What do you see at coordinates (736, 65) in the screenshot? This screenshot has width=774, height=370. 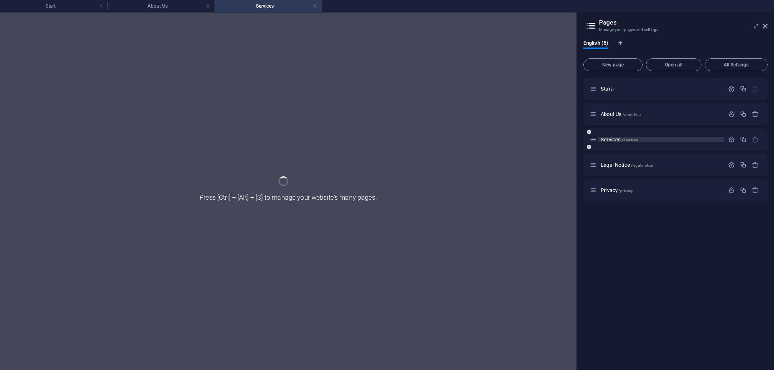 I see `button: All Settings` at bounding box center [736, 65].